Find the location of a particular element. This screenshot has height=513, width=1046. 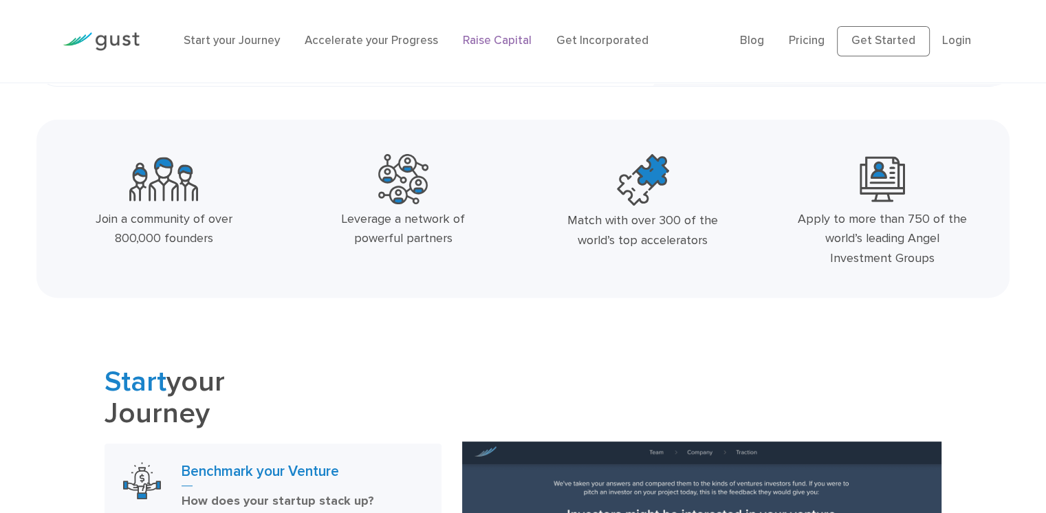

img: Leading Angel Investment is located at coordinates (882, 179).